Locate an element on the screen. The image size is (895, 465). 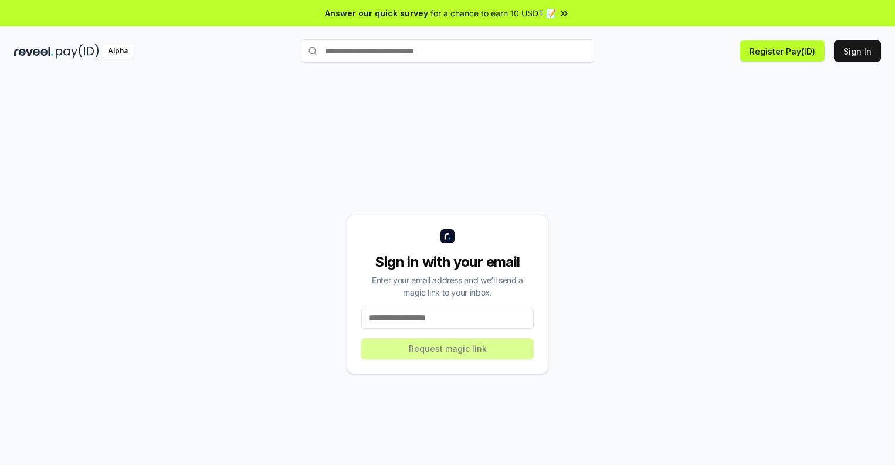
img: logo_small is located at coordinates (448, 236).